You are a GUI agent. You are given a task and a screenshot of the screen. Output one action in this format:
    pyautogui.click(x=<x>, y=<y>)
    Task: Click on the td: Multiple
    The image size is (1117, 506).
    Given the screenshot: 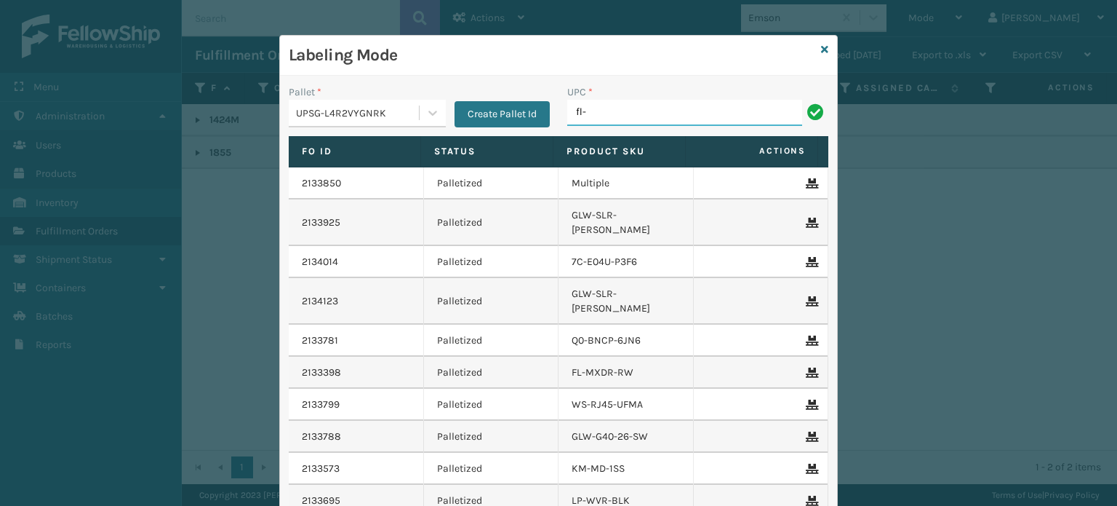 What is the action you would take?
    pyautogui.click(x=626, y=183)
    